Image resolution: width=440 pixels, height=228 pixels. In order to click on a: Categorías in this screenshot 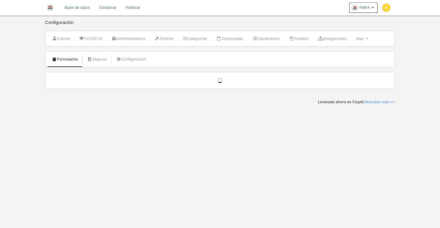, I will do `click(195, 39)`.